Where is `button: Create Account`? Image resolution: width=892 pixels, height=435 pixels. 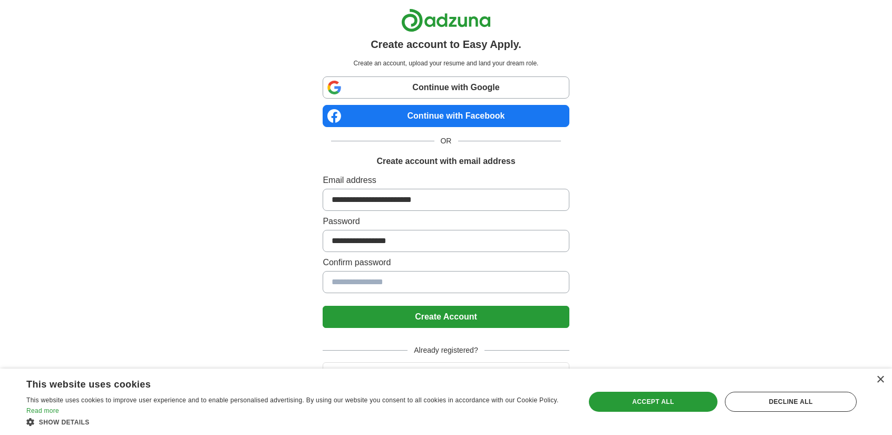
button: Create Account is located at coordinates (445, 317).